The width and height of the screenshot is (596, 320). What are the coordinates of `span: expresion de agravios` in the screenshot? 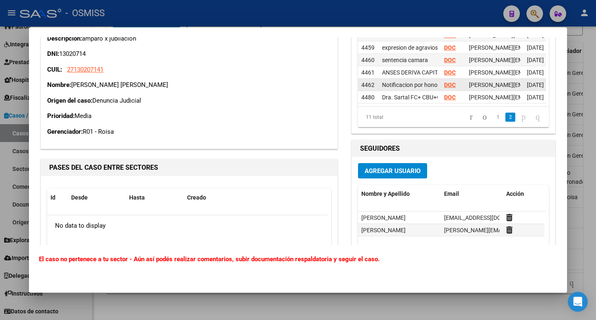 It's located at (409, 48).